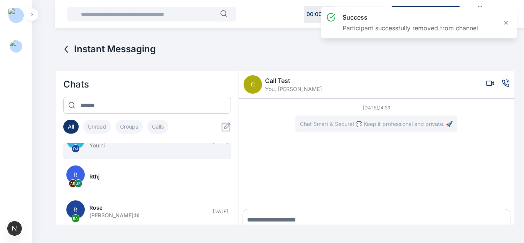  What do you see at coordinates (158, 127) in the screenshot?
I see `button: Calls` at bounding box center [158, 127].